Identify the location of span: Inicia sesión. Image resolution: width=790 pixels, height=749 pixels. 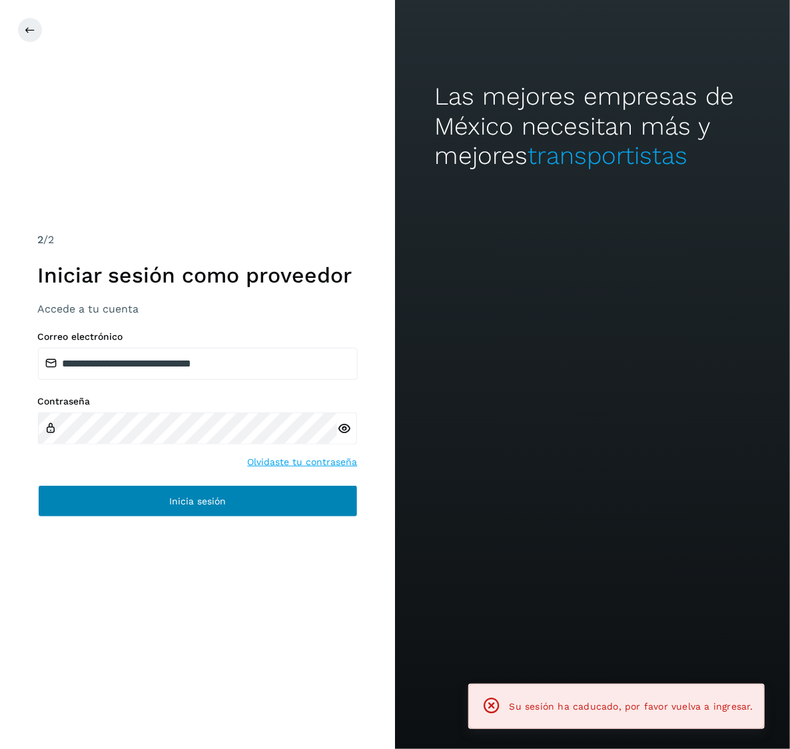
(197, 501).